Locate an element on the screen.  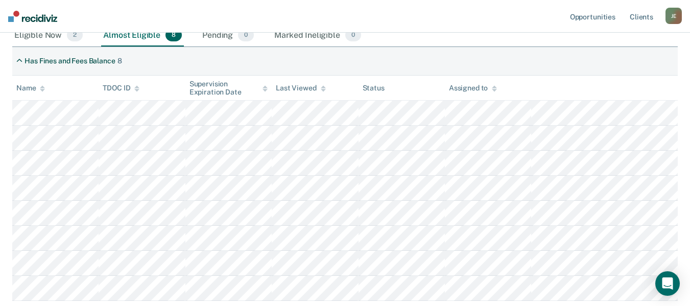
div: 8 is located at coordinates (119, 61).